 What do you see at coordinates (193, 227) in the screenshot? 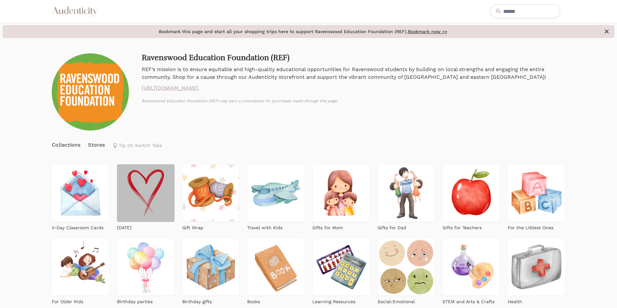
I see `p: Gift Wrap` at bounding box center [193, 227].